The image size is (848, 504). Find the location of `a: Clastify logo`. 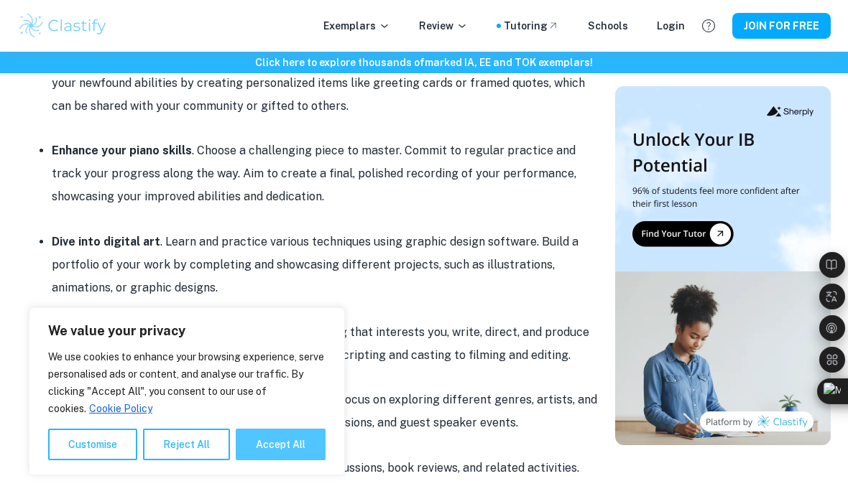

a: Clastify logo is located at coordinates (62, 26).